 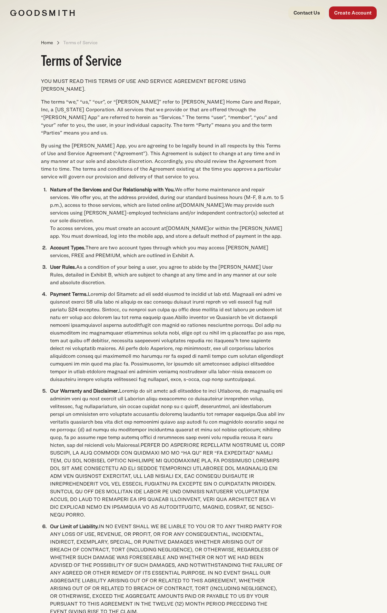 What do you see at coordinates (353, 13) in the screenshot?
I see `a: Create Account` at bounding box center [353, 13].